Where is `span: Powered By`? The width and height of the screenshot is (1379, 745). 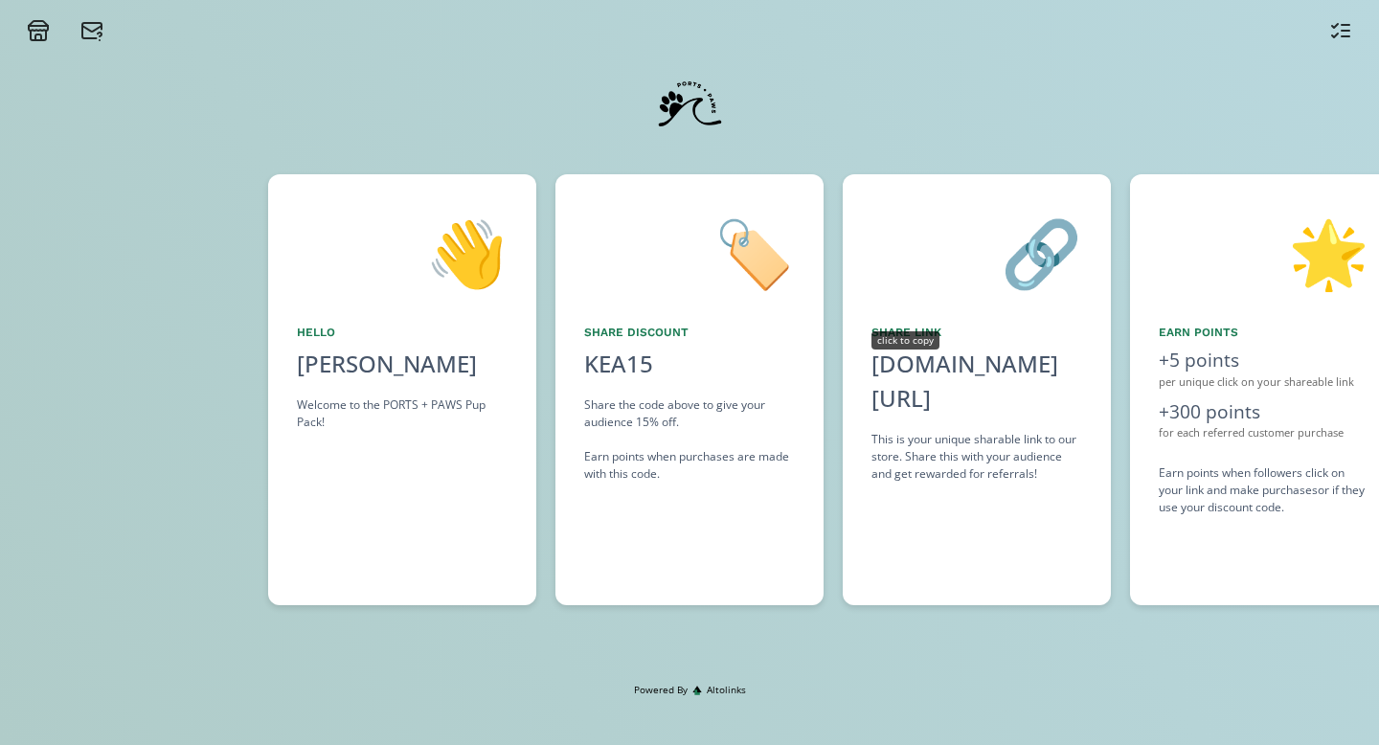
span: Powered By is located at coordinates (661, 690).